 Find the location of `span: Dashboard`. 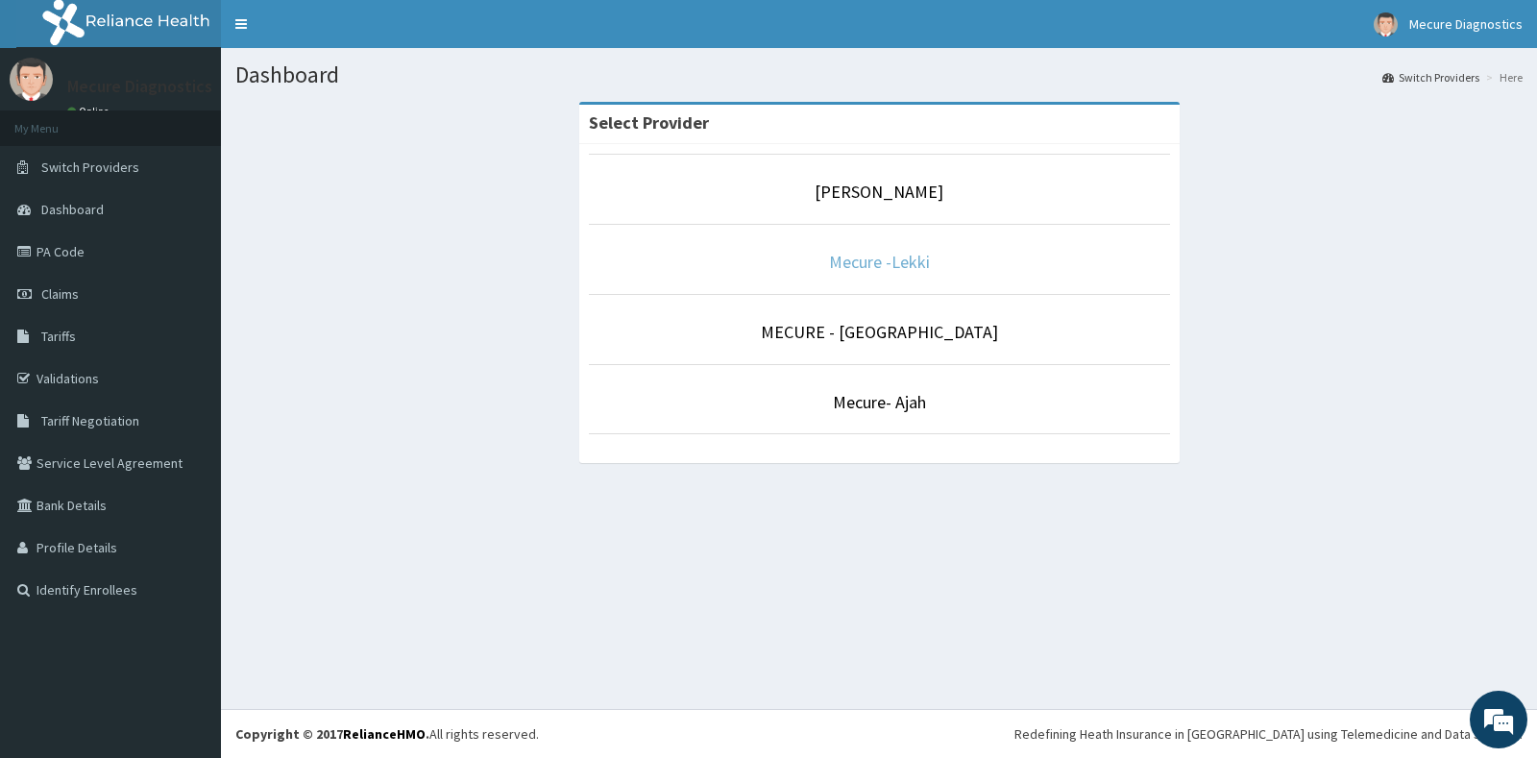

span: Dashboard is located at coordinates (72, 209).